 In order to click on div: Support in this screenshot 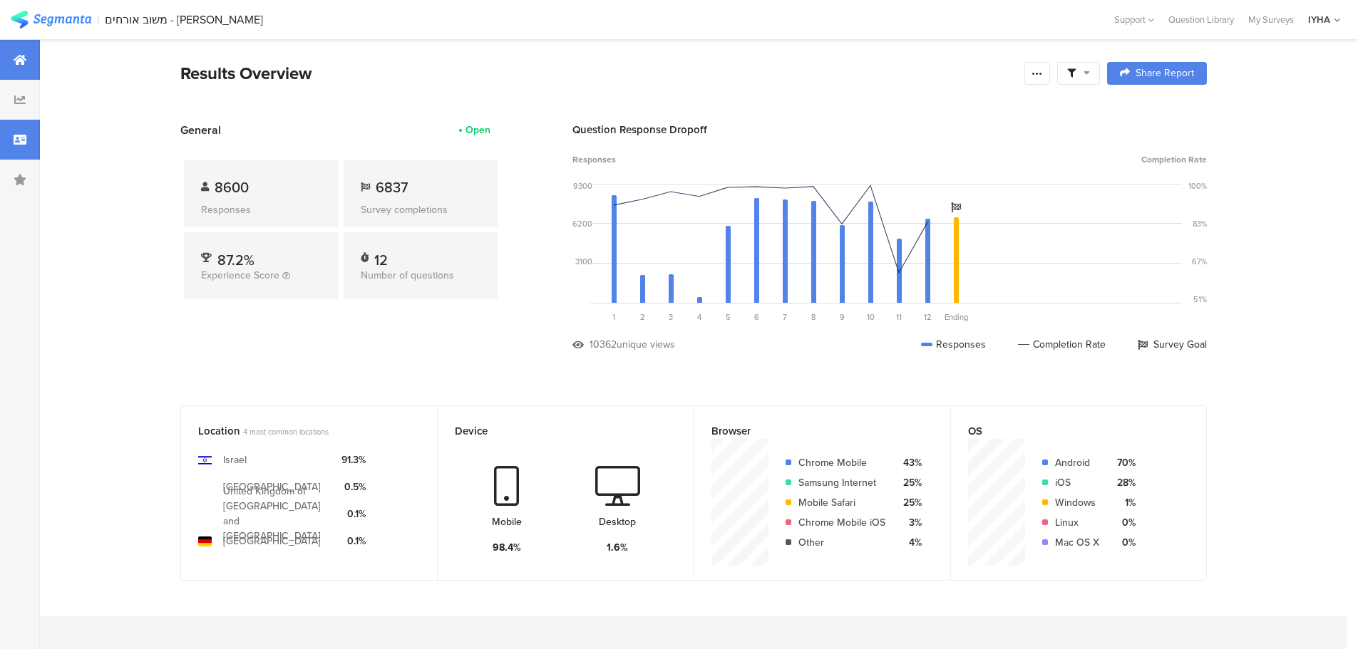, I will do `click(1134, 19)`.